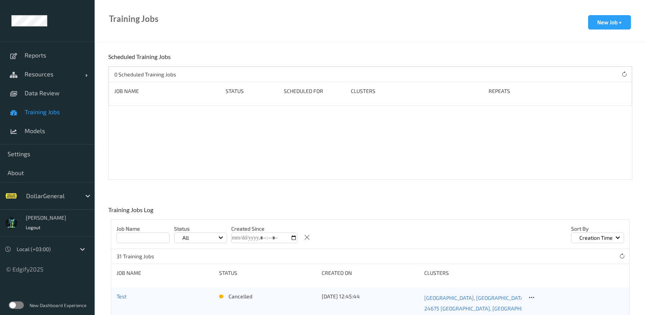  What do you see at coordinates (473, 273) in the screenshot?
I see `div: clusters` at bounding box center [473, 273].